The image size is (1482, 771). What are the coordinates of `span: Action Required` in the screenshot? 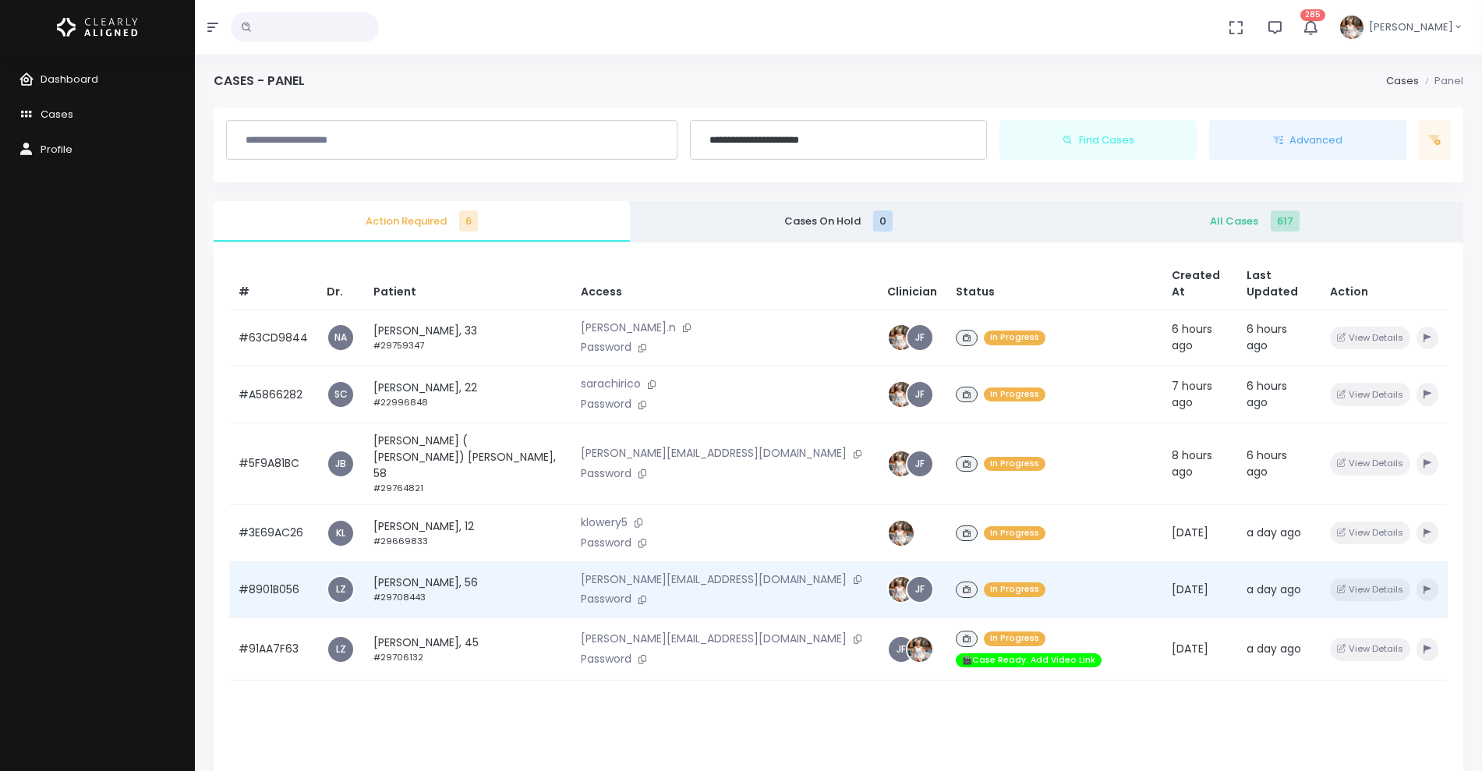 It's located at (422, 221).